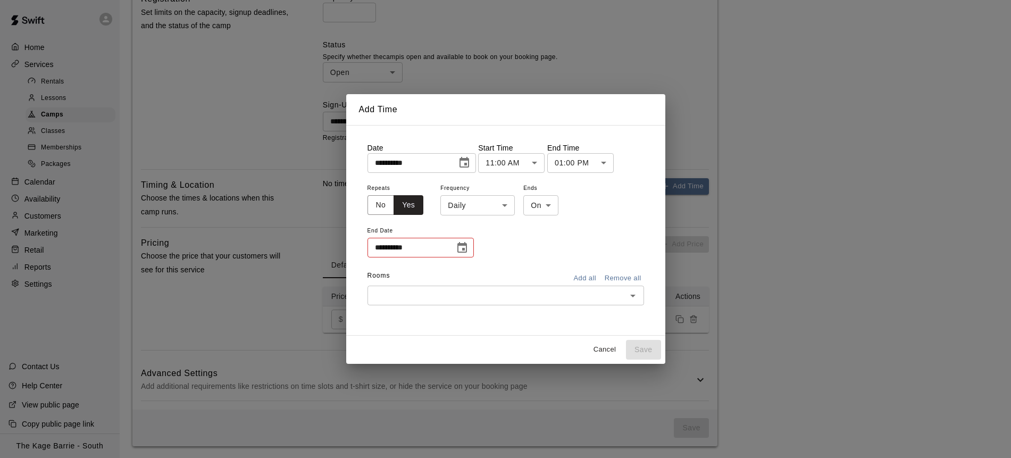 This screenshot has height=458, width=1011. What do you see at coordinates (541, 205) in the screenshot?
I see `div: On` at bounding box center [541, 205].